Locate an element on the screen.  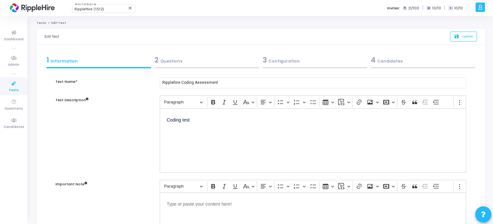
a: Tests is located at coordinates (41, 23).